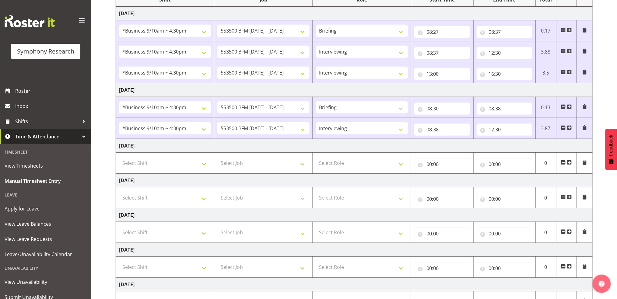 This screenshot has width=617, height=299. Describe the element at coordinates (52, 106) in the screenshot. I see `span: Inbox` at that location.